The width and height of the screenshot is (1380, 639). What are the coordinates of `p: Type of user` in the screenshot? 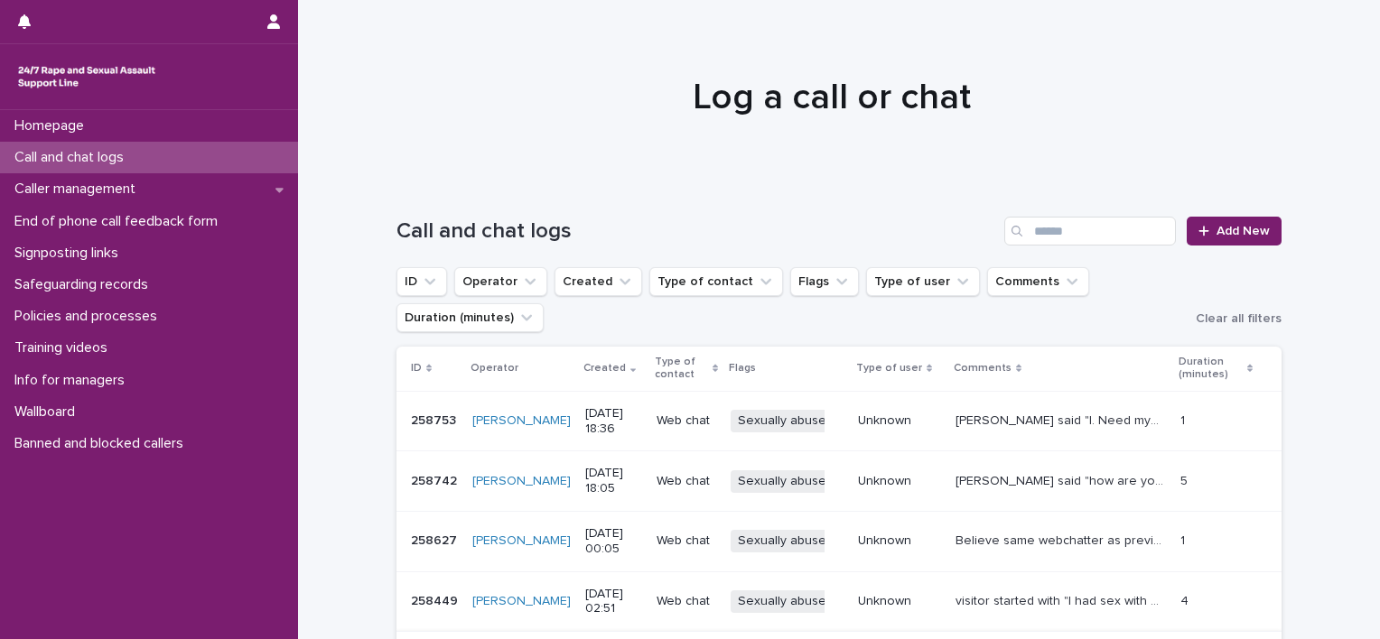 It's located at (889, 368).